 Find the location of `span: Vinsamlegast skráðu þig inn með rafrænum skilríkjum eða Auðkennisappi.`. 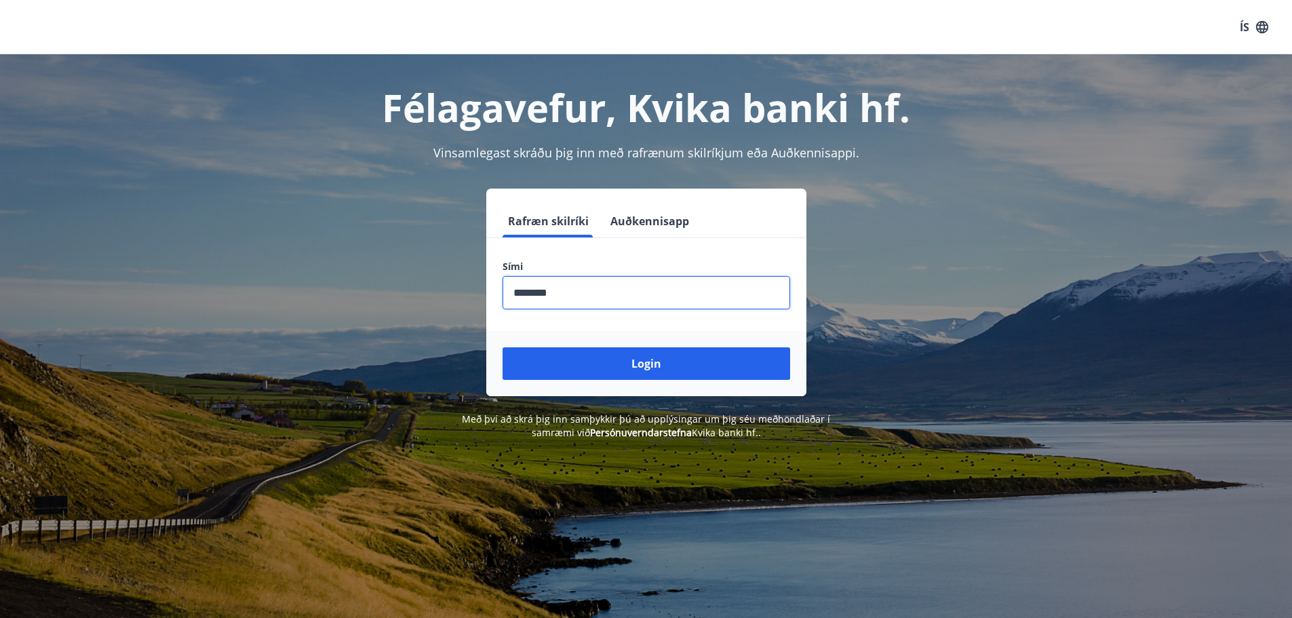

span: Vinsamlegast skráðu þig inn með rafrænum skilríkjum eða Auðkennisappi. is located at coordinates (646, 153).